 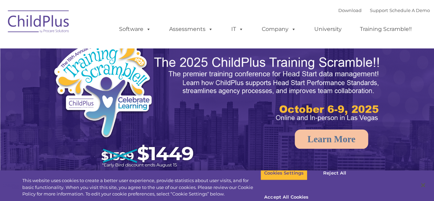 What do you see at coordinates (410, 10) in the screenshot?
I see `a: Schedule A Demo` at bounding box center [410, 10].